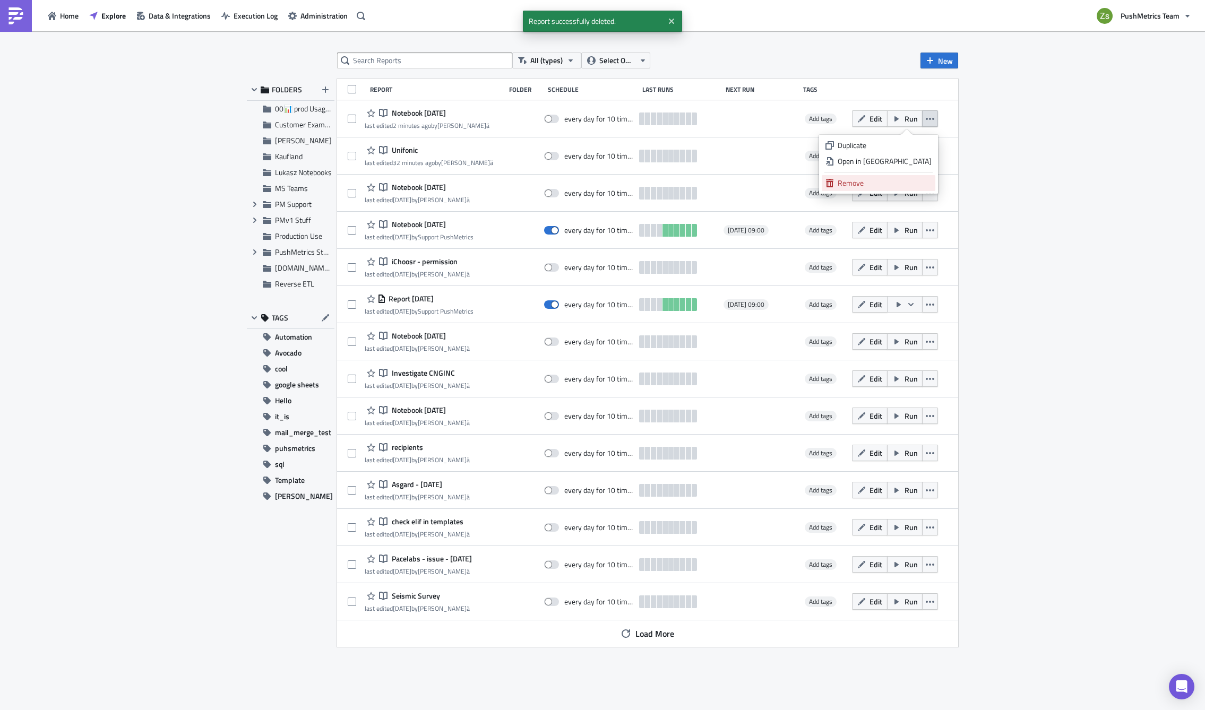 This screenshot has height=710, width=1205. Describe the element at coordinates (290, 401) in the screenshot. I see `button: Hello` at that location.